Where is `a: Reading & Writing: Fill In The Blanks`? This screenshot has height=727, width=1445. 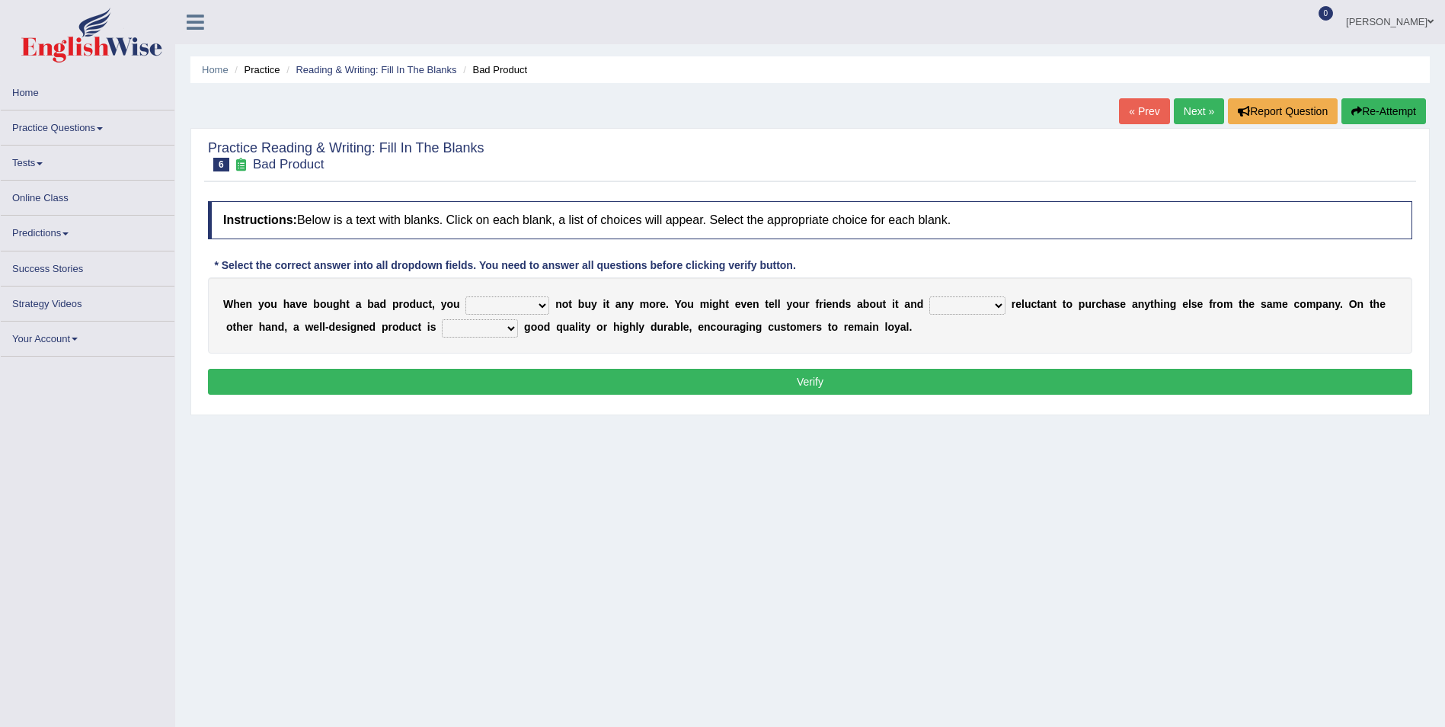
a: Reading & Writing: Fill In The Blanks is located at coordinates (375, 69).